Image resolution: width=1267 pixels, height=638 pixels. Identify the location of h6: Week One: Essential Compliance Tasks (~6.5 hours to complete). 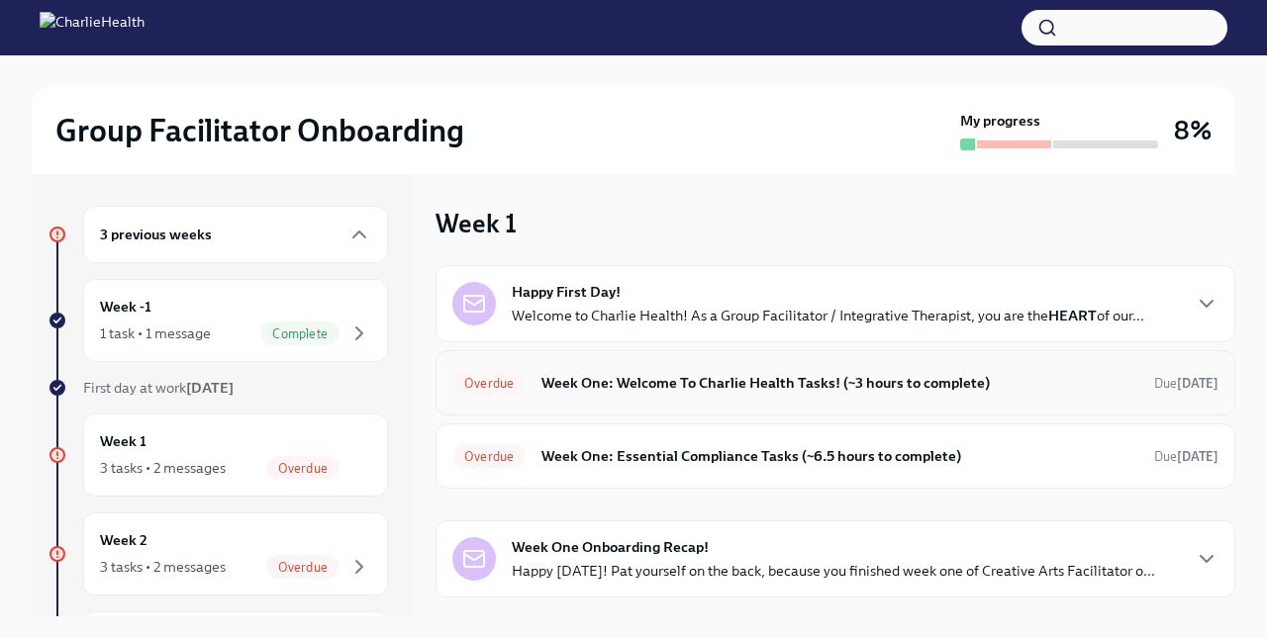
(839, 456).